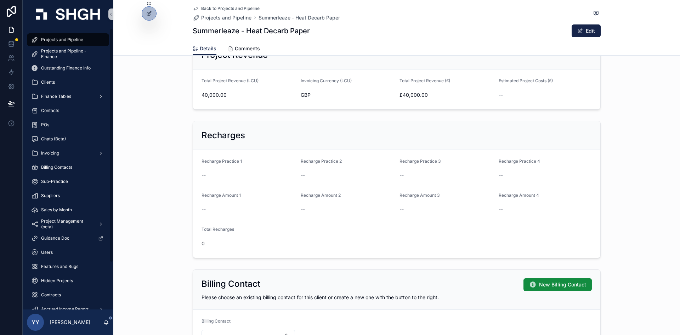 The height and width of the screenshot is (335, 680). What do you see at coordinates (60, 266) in the screenshot?
I see `span: Features and Bugs` at bounding box center [60, 266].